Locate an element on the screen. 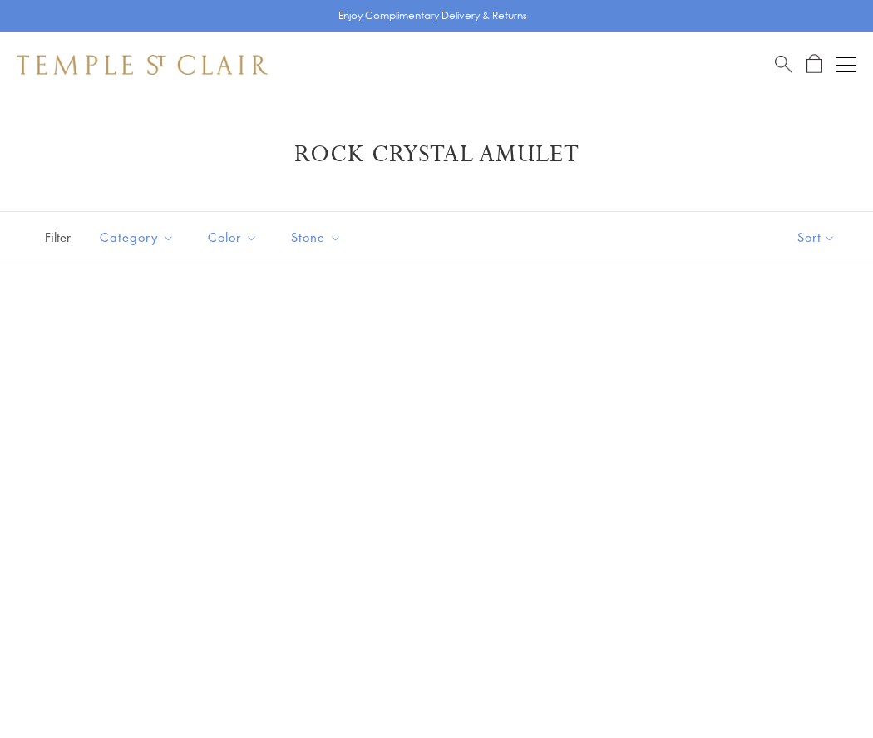  button: Stone is located at coordinates (316, 237).